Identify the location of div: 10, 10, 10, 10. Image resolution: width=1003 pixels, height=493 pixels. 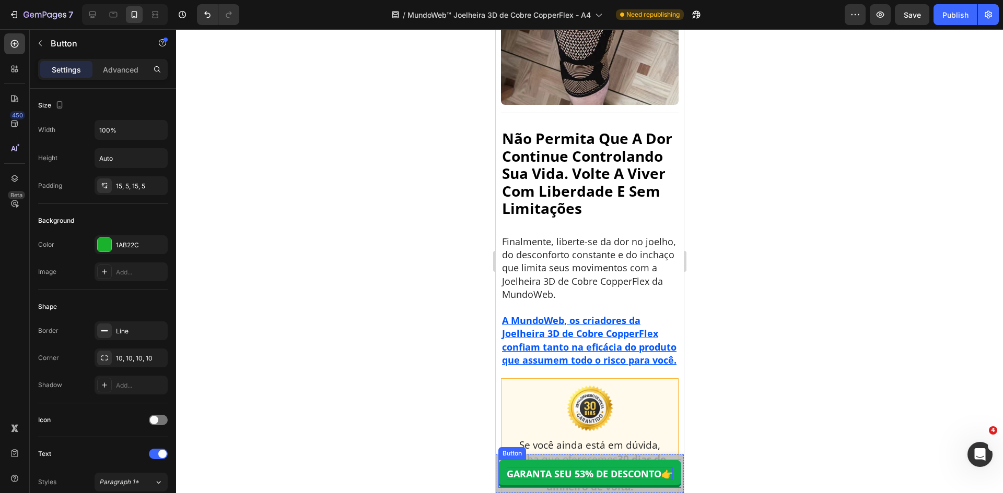
(140, 359).